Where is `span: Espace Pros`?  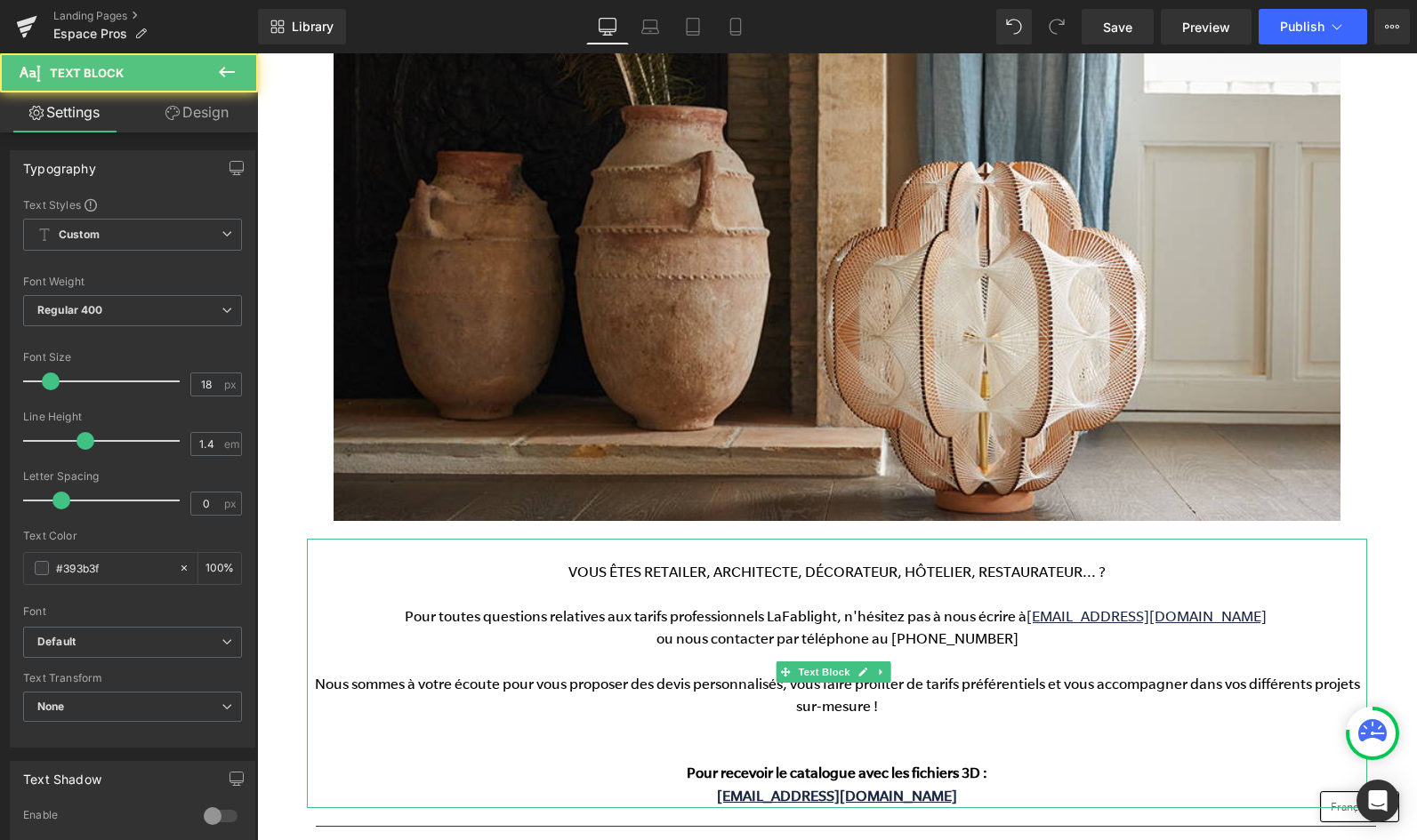 span: Espace Pros is located at coordinates (90, 34).